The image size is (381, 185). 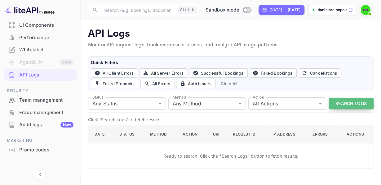 I want to click on a: UI Components, so click(x=40, y=25).